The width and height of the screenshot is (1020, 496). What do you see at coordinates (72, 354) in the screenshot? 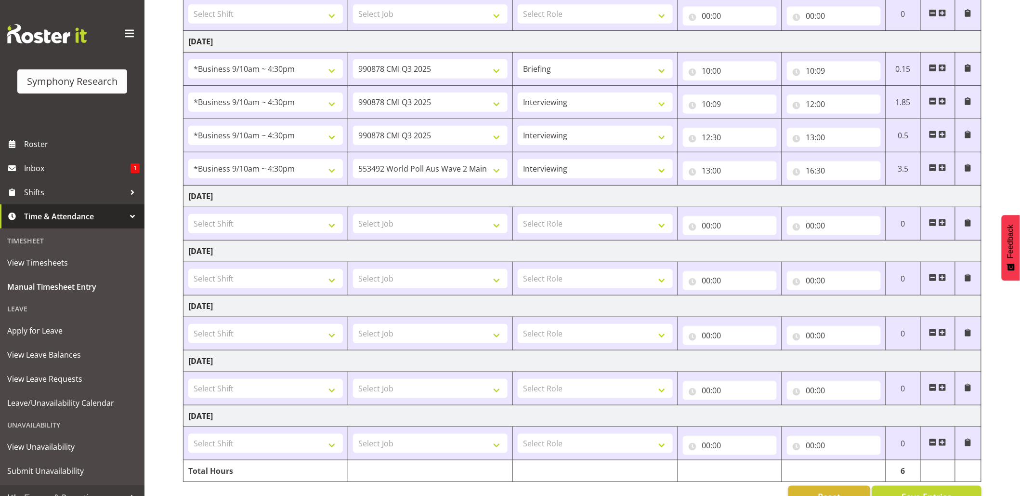
I see `span: View Leave Balances` at bounding box center [72, 354].